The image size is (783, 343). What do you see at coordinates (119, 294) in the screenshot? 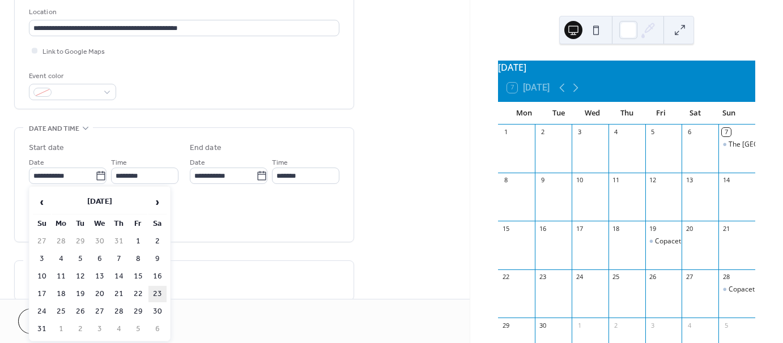
I see `td: 21` at bounding box center [119, 294].